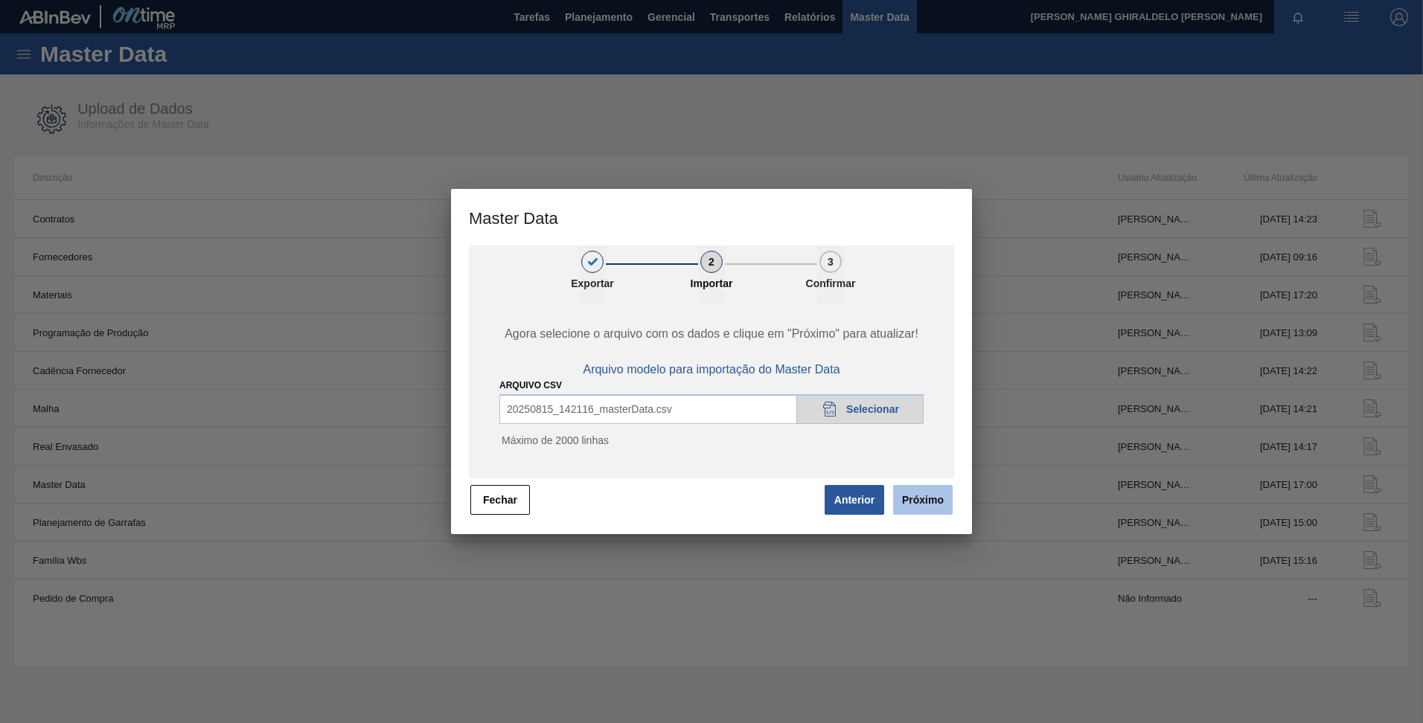  I want to click on button: Anterior, so click(854, 500).